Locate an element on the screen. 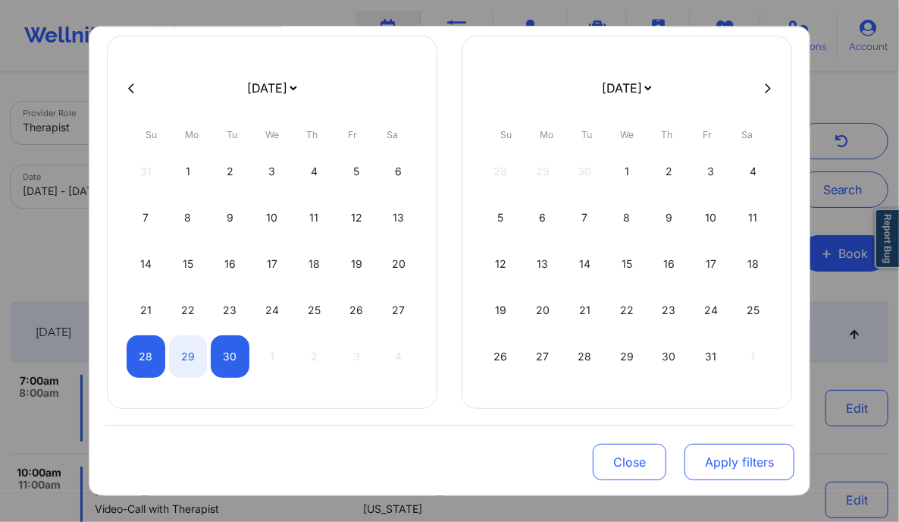  div: Fri Oct 24 2025 is located at coordinates (711, 310).